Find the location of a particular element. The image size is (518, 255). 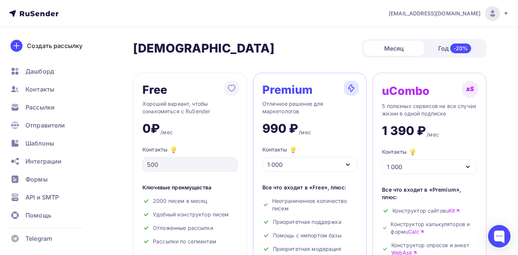

div: Год is located at coordinates (454, 48).